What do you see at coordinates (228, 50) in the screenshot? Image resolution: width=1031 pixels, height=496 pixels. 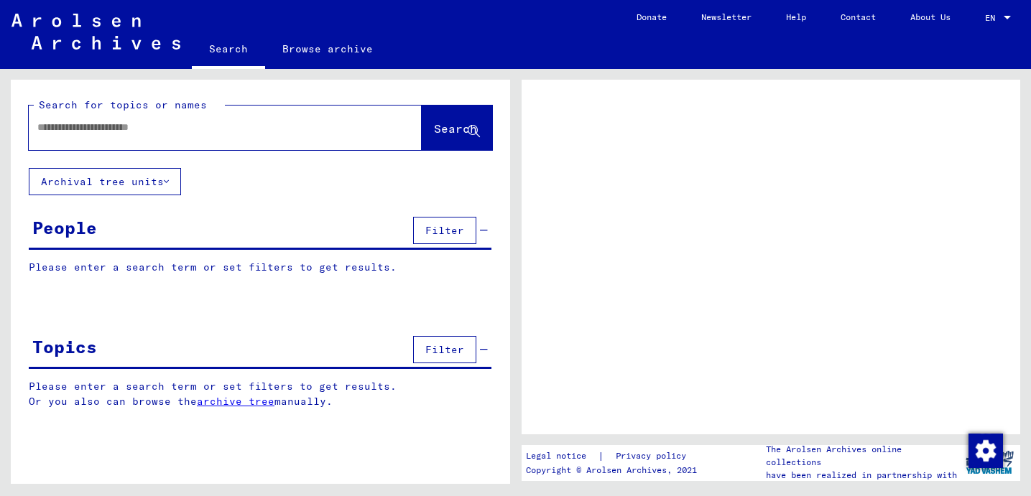 I see `a: Search` at bounding box center [228, 50].